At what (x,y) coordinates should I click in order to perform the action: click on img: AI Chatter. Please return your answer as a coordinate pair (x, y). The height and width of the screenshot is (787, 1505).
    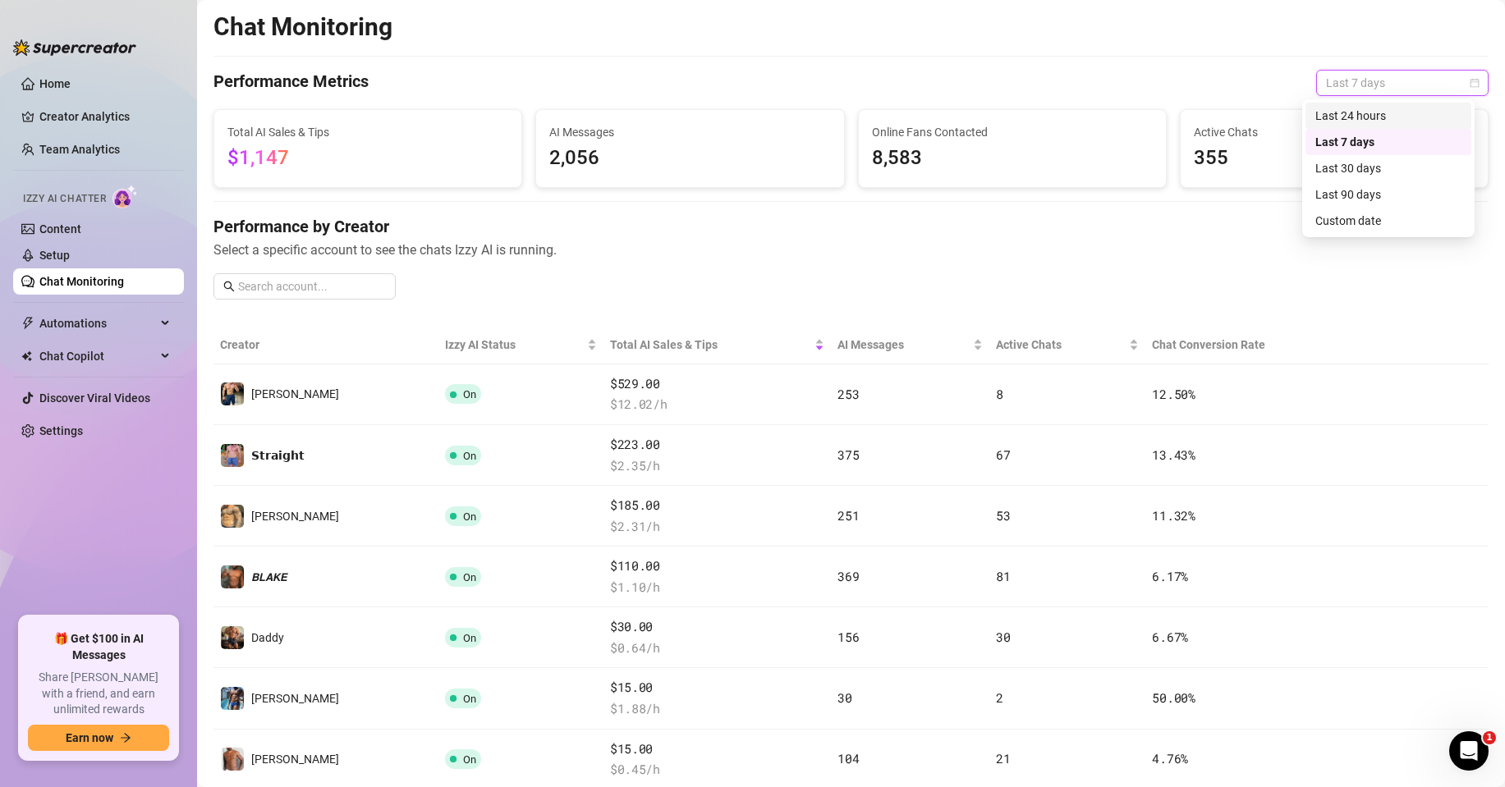
    Looking at the image, I should click on (125, 196).